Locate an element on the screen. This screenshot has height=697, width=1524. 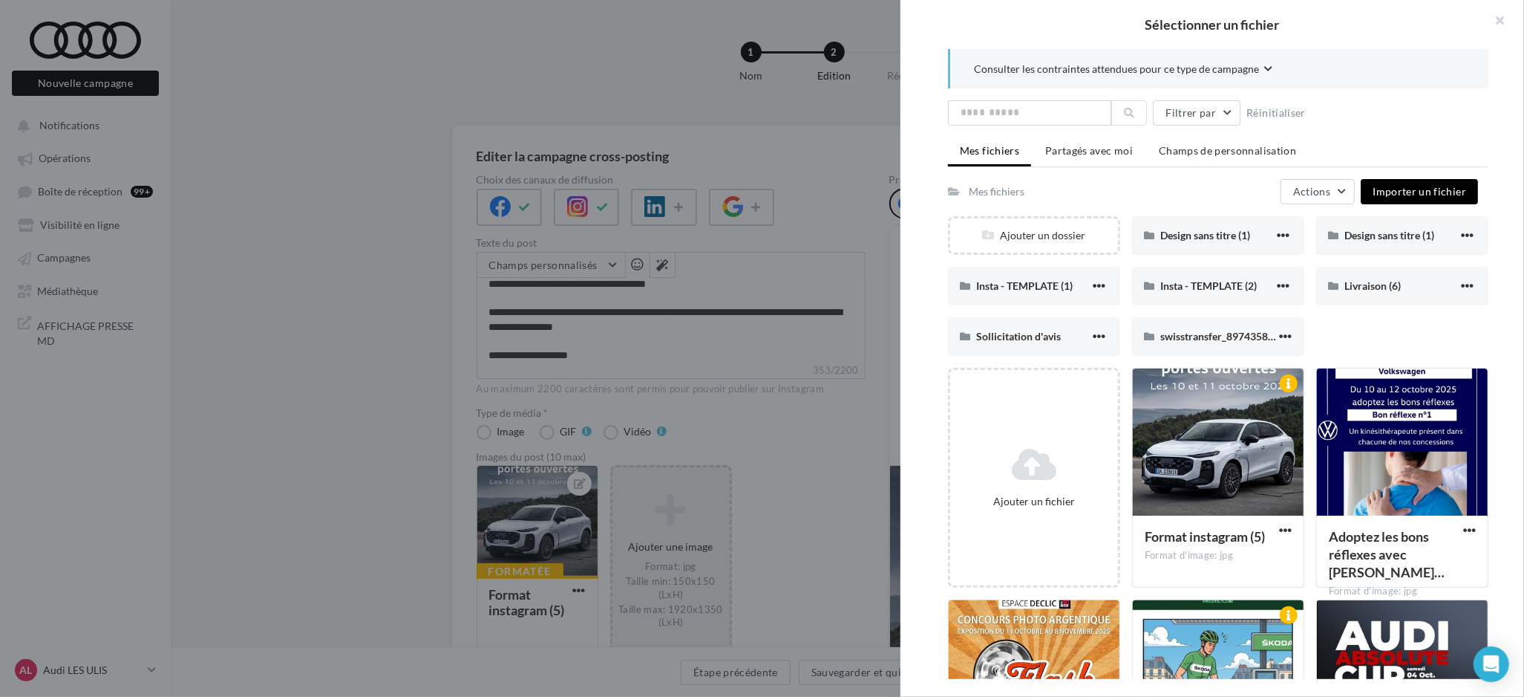
span: Format instagram (5) is located at coordinates (1205, 536).